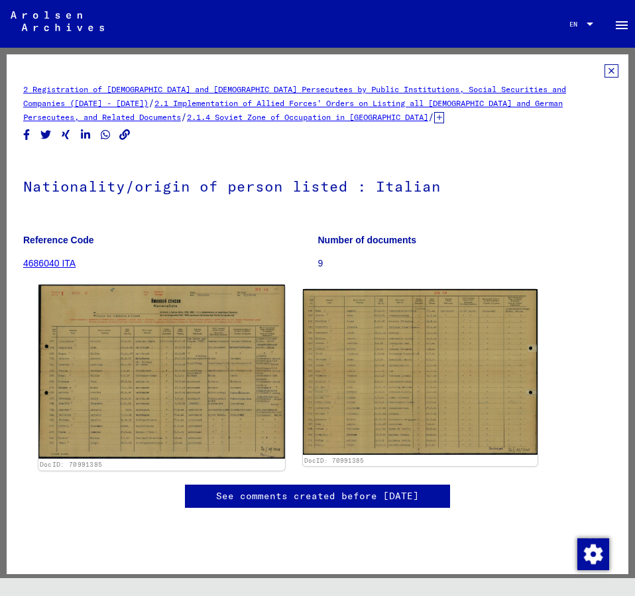  Describe the element at coordinates (622, 25) in the screenshot. I see `mat-icon: Side nav toggle icon` at that location.